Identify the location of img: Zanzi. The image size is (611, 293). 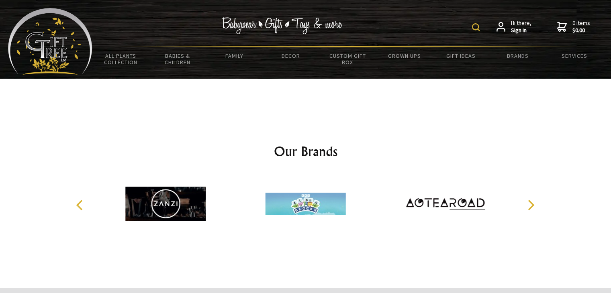
(165, 204).